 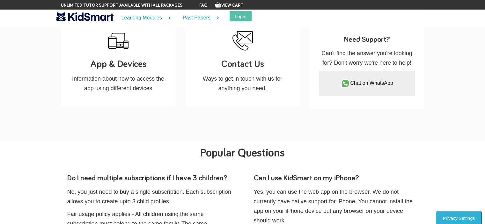 What do you see at coordinates (118, 63) in the screenshot?
I see `a: Help on supported devices and tablets. App & Devices Information about how to access the app usin...` at bounding box center [118, 63].